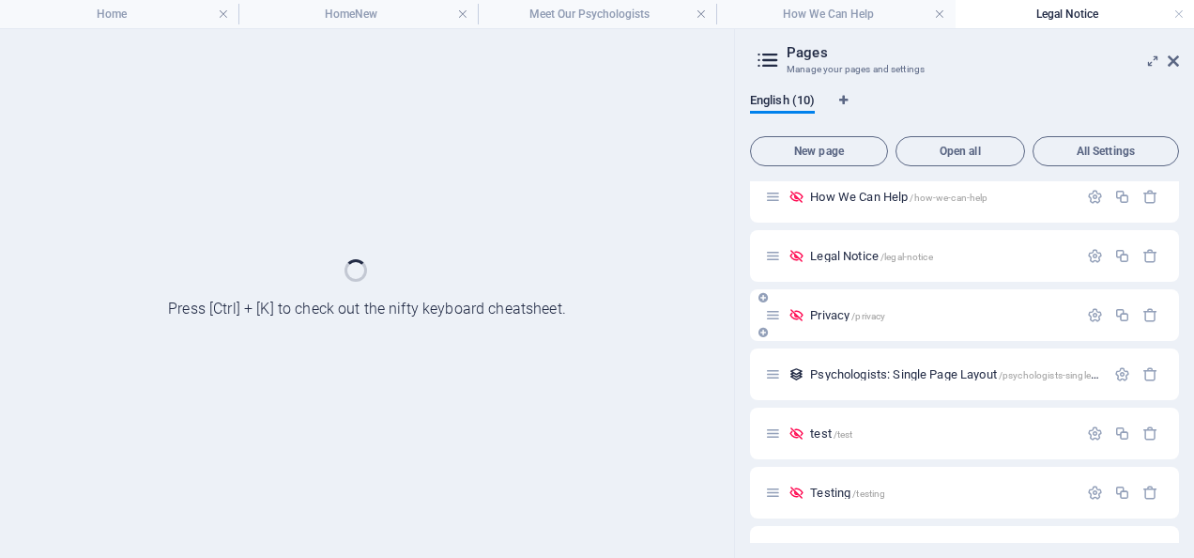 The width and height of the screenshot is (1194, 558). Describe the element at coordinates (819, 151) in the screenshot. I see `span: New page` at that location.